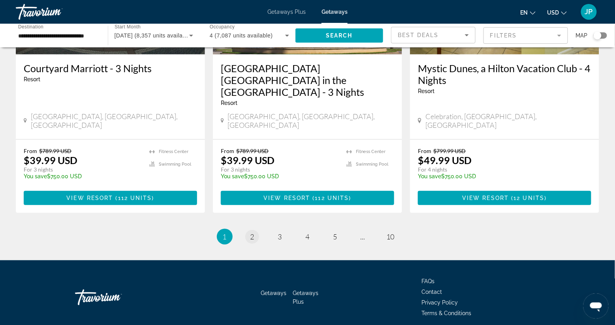 The height and width of the screenshot is (325, 615). What do you see at coordinates (526, 36) in the screenshot?
I see `button: Filter` at bounding box center [526, 36].